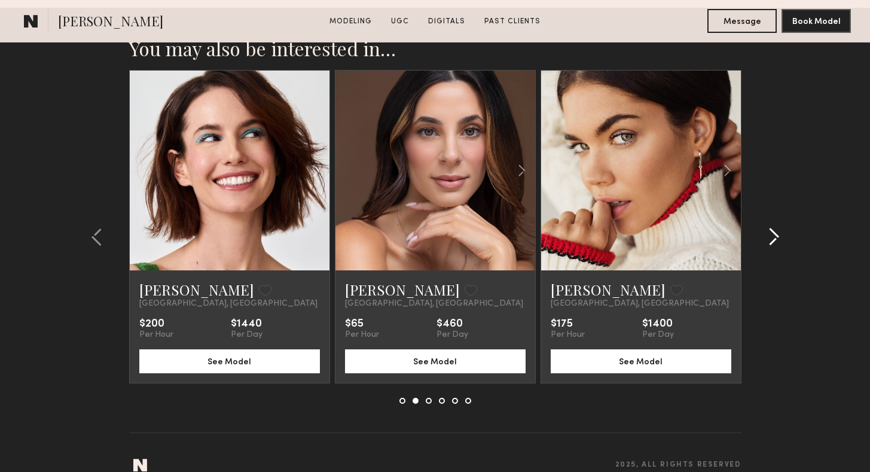  What do you see at coordinates (447, 22) in the screenshot?
I see `a: Digitals` at bounding box center [447, 22].